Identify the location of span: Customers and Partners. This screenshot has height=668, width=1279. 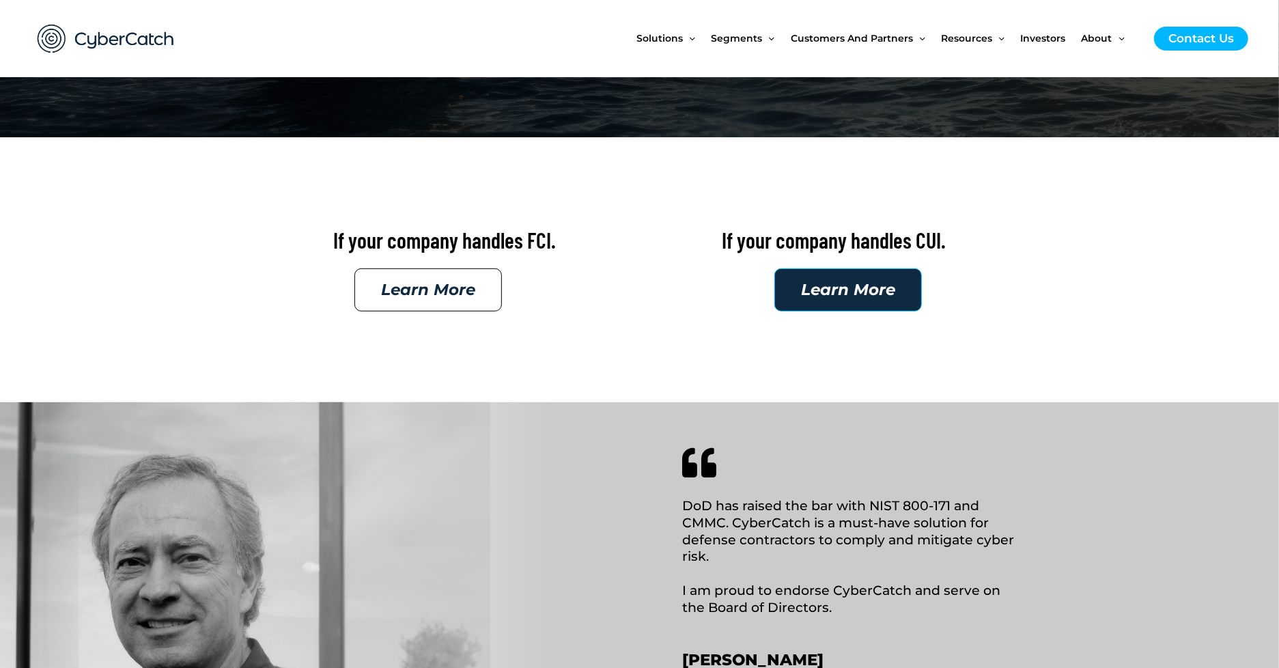
(851, 38).